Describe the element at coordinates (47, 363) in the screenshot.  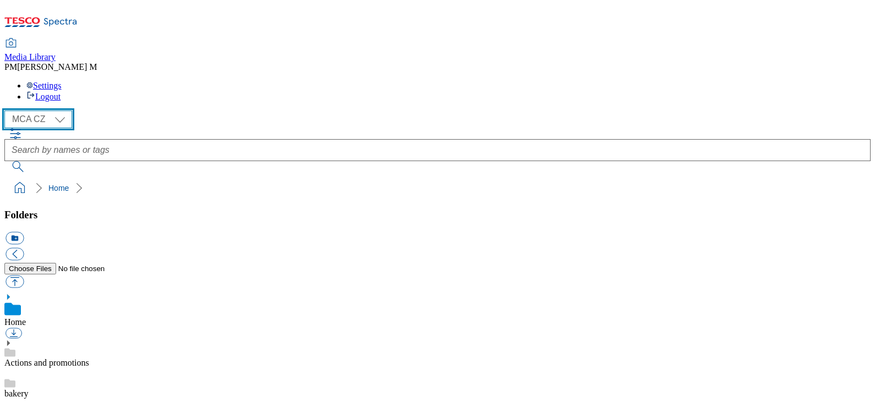
I see `a: Actions and promotions` at that location.